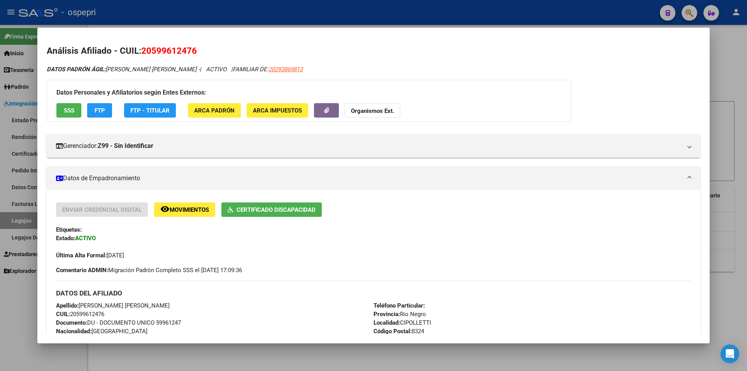 This screenshot has width=747, height=371. Describe the element at coordinates (69, 230) in the screenshot. I see `strong: Etiquetas:` at that location.